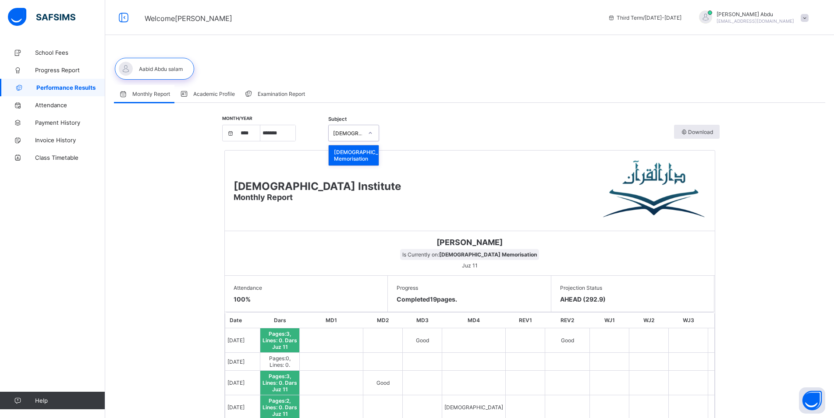 The width and height of the screenshot is (834, 418). Describe the element at coordinates (71, 88) in the screenshot. I see `span: Performance Results` at that location.